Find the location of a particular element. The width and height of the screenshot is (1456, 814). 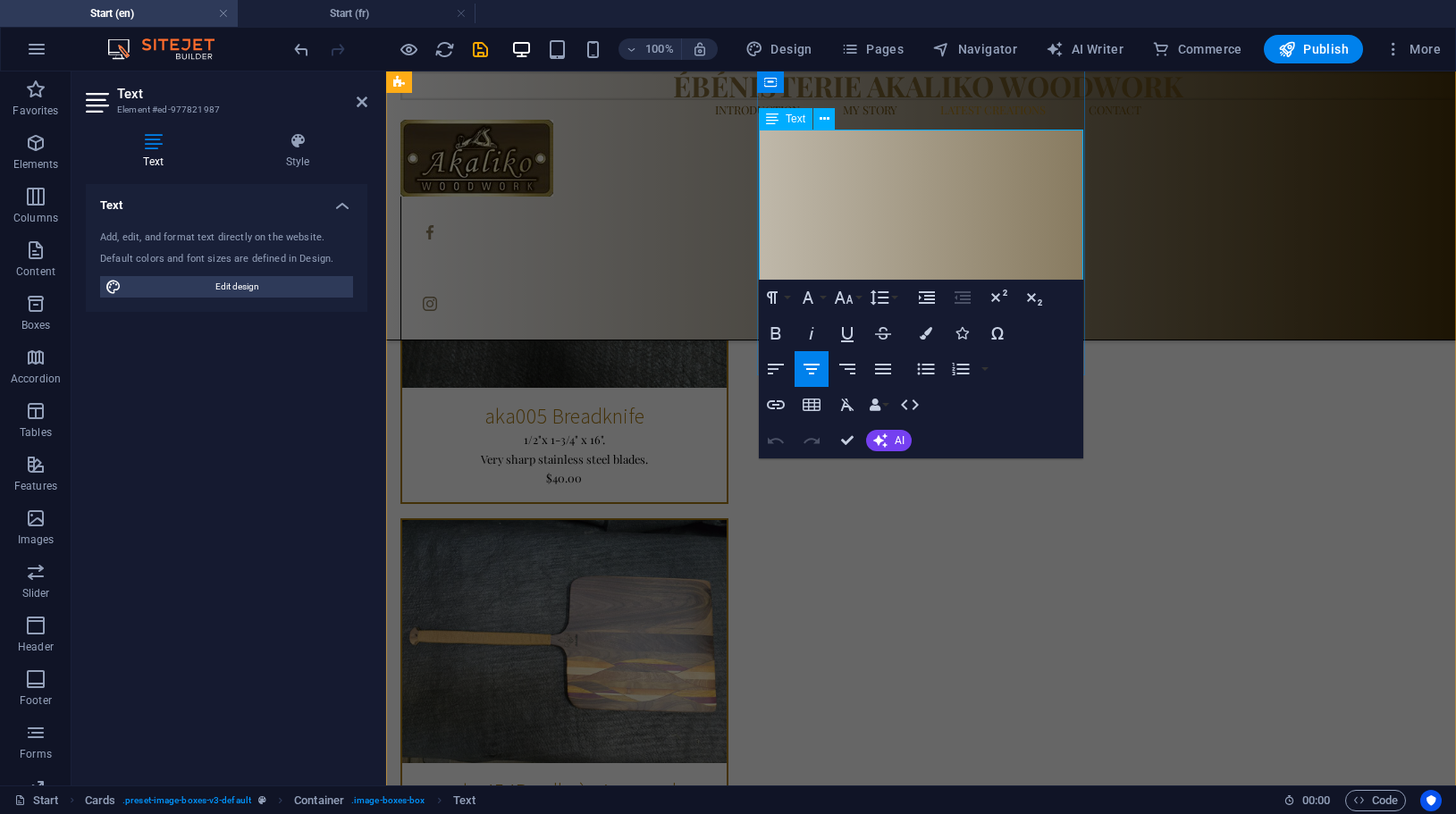

button: Navigator is located at coordinates (974, 49).